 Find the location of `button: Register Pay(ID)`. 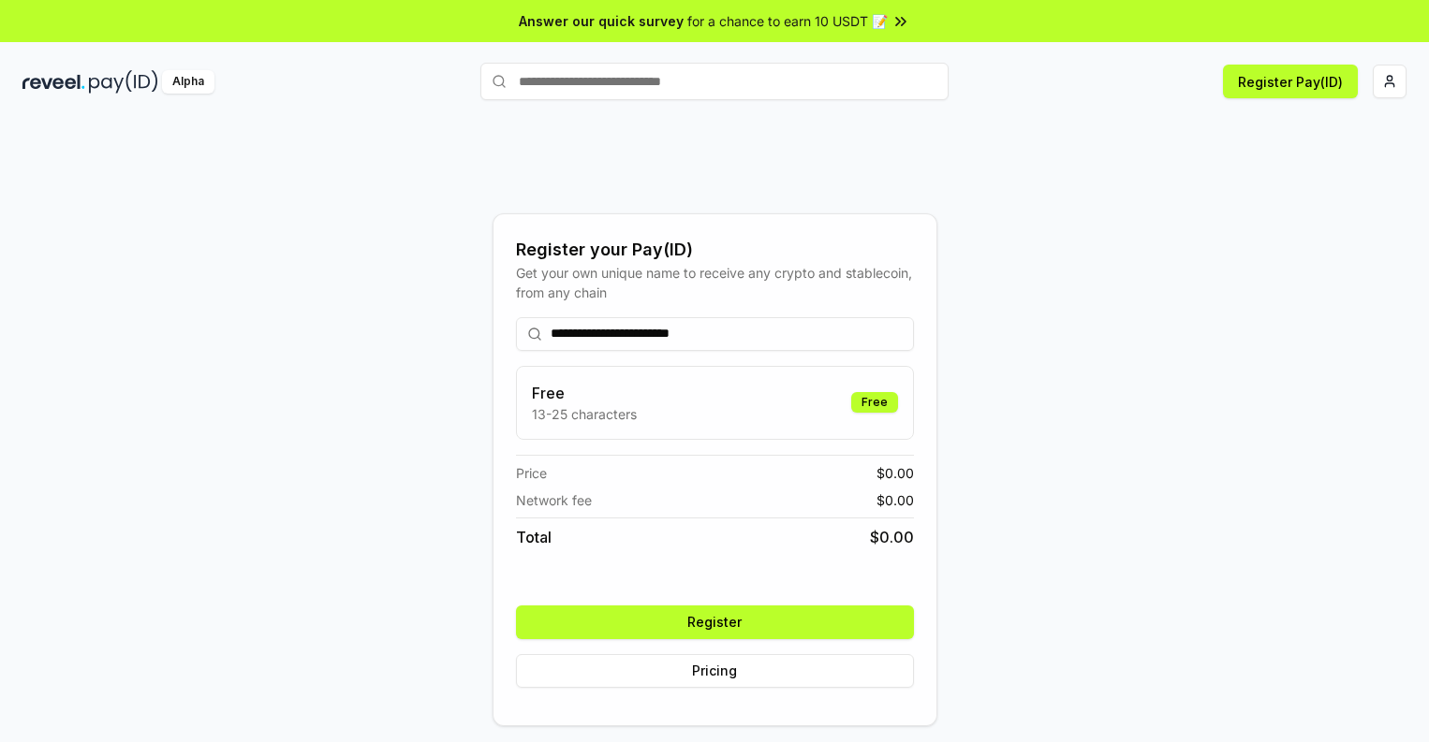

button: Register Pay(ID) is located at coordinates (1290, 81).